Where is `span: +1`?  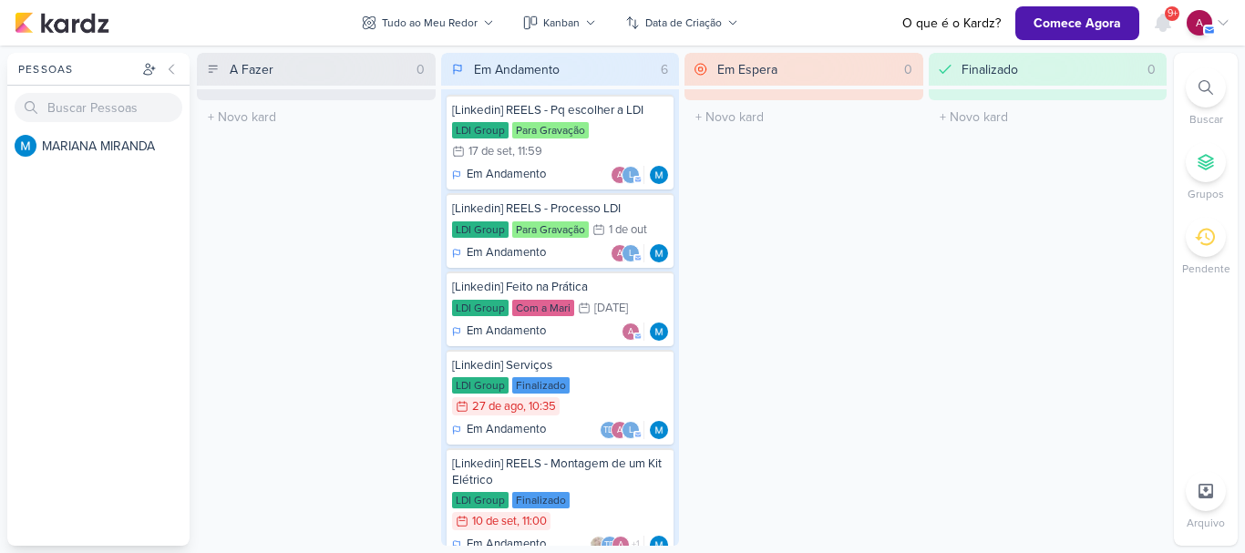 span: +1 is located at coordinates (634, 545).